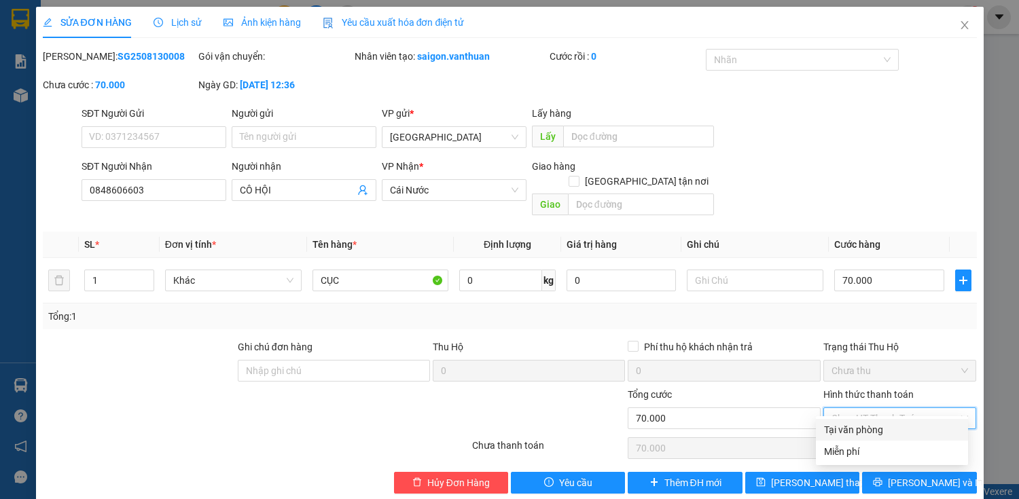  What do you see at coordinates (151, 56) in the screenshot?
I see `b: SG2508130008` at bounding box center [151, 56].